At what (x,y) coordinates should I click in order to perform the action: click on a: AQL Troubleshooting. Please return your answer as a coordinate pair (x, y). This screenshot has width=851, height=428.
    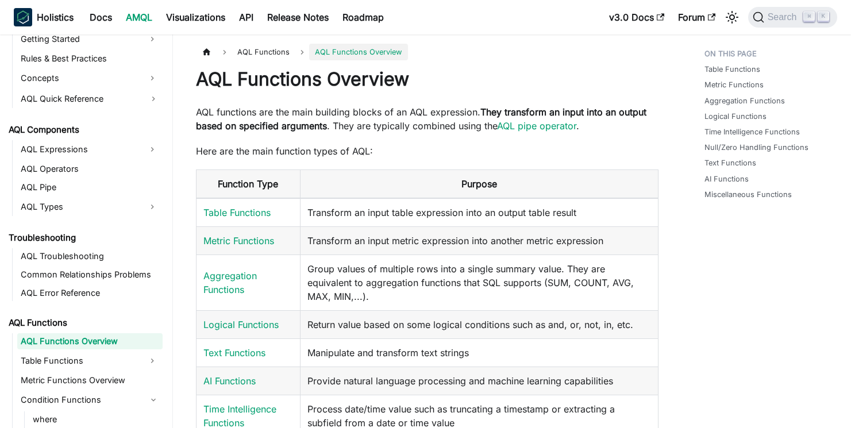
    Looking at the image, I should click on (90, 256).